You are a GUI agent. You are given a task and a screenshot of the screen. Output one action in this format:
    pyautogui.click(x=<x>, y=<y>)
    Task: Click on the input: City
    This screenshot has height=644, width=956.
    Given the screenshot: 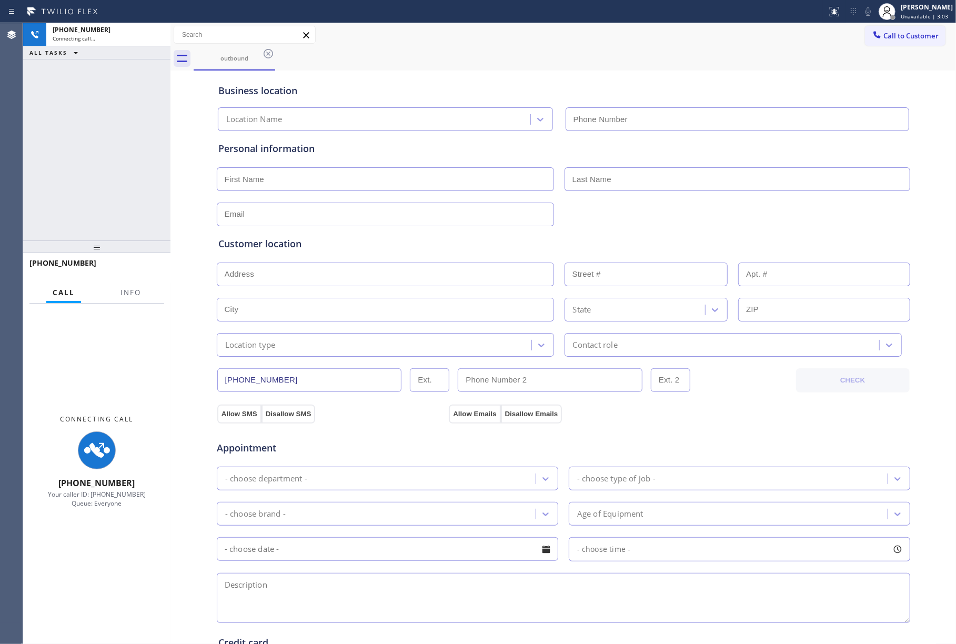 What is the action you would take?
    pyautogui.click(x=385, y=309)
    